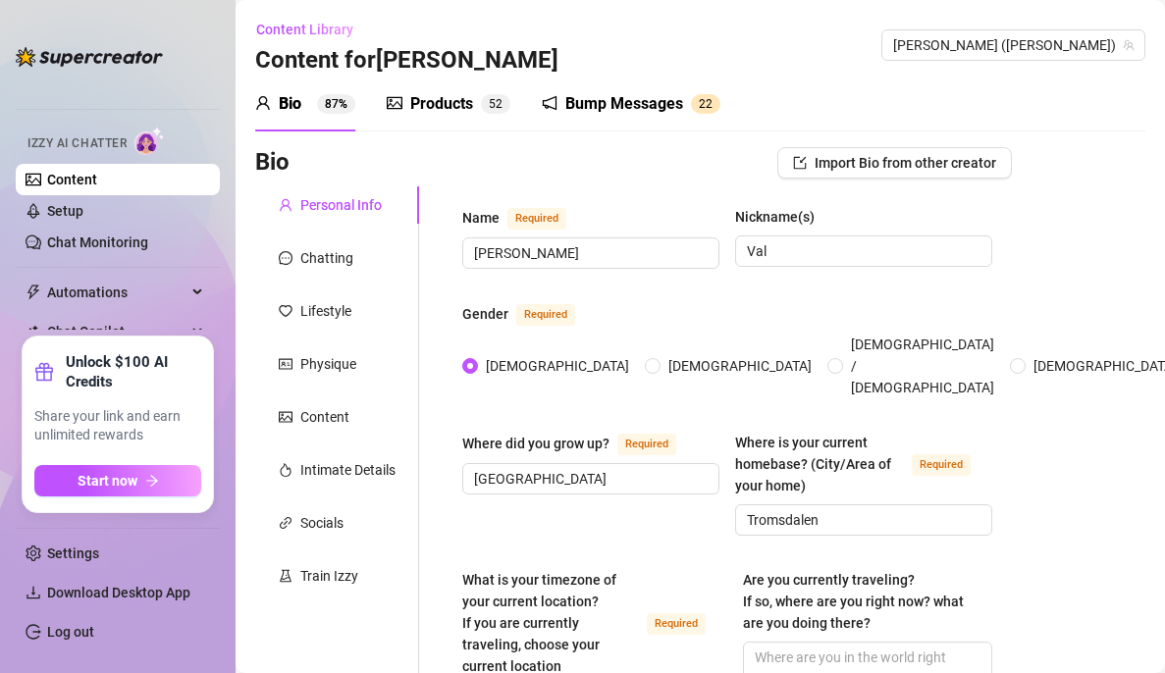 This screenshot has width=1165, height=673. Describe the element at coordinates (862, 520) in the screenshot. I see `input: Where is your current homebase? (City/Area of your home)` at that location.